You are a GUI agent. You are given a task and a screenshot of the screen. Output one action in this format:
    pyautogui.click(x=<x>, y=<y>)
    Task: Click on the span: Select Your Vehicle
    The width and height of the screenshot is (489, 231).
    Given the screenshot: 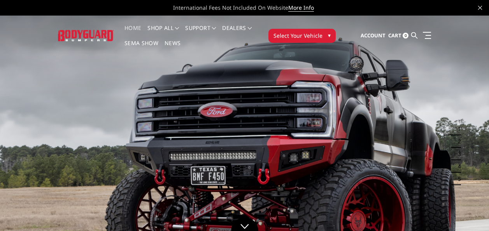 What is the action you would take?
    pyautogui.click(x=298, y=35)
    